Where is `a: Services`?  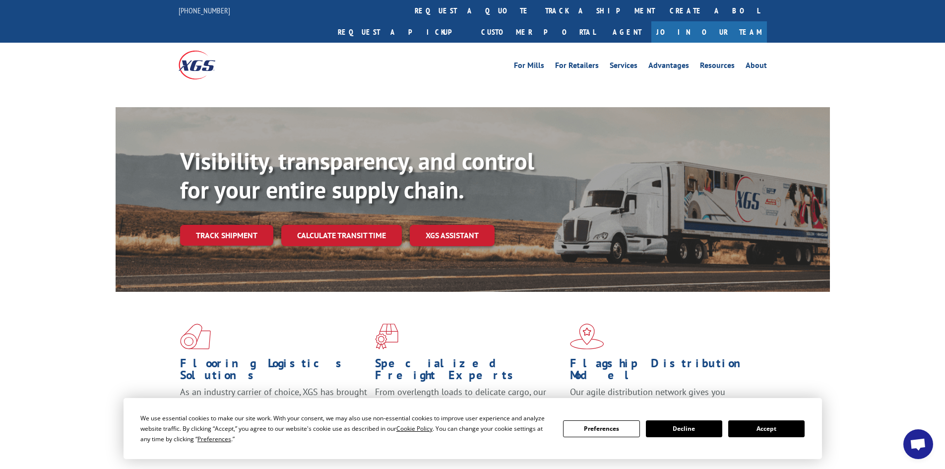 a: Services is located at coordinates (624, 67).